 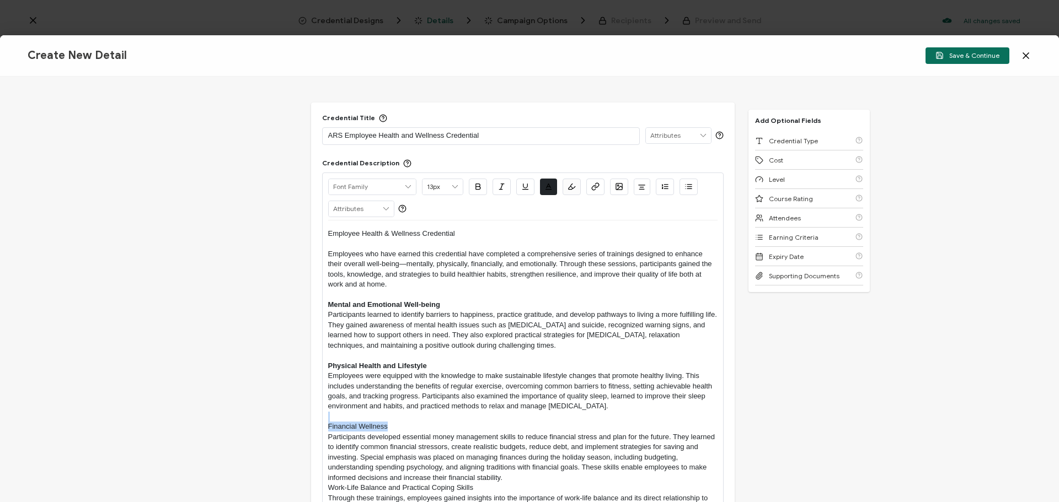 What do you see at coordinates (442, 187) in the screenshot?
I see `input: Font Size` at bounding box center [442, 187].